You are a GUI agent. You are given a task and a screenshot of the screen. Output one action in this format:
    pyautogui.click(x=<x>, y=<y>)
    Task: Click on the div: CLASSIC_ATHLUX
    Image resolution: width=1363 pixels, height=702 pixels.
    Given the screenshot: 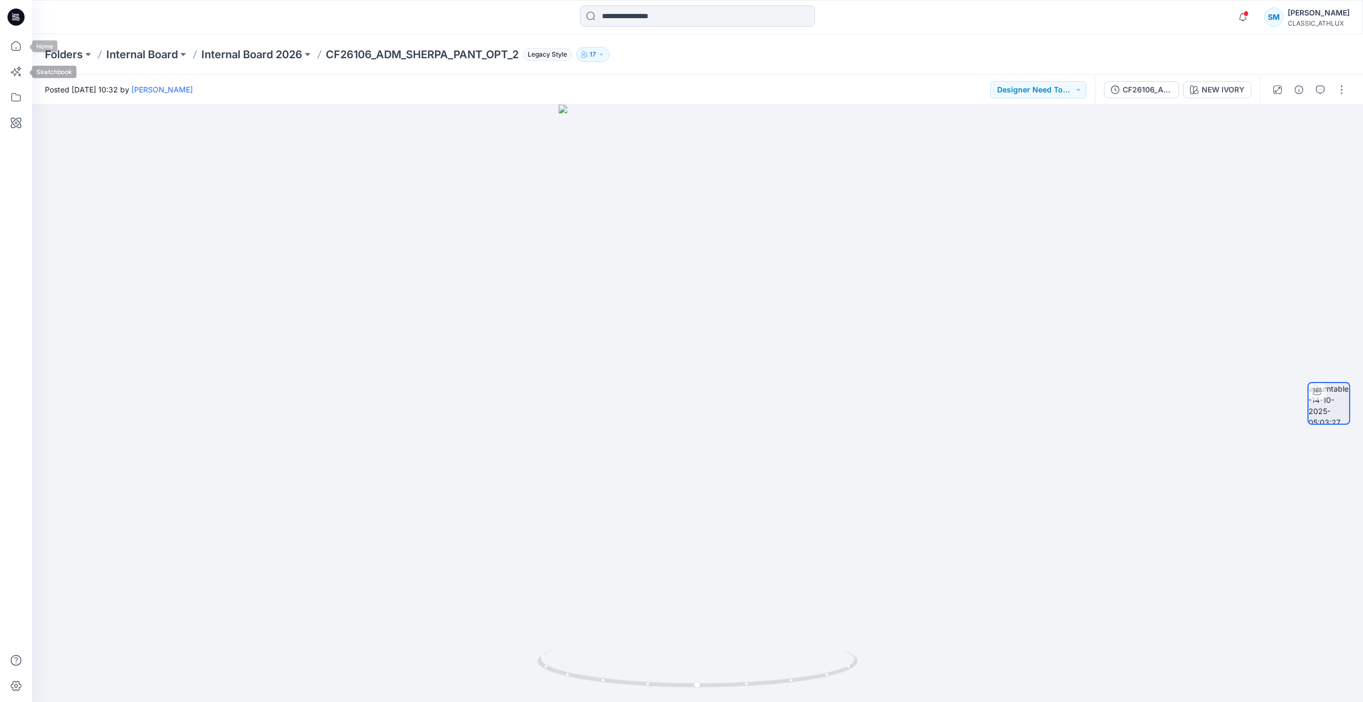 What is the action you would take?
    pyautogui.click(x=1319, y=23)
    